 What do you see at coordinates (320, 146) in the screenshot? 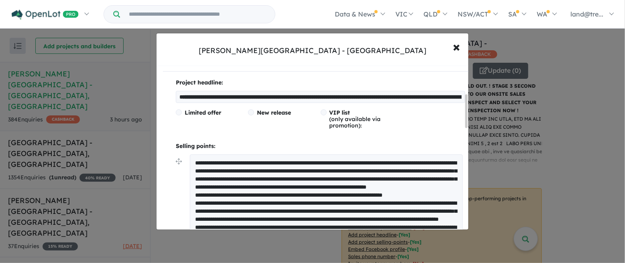
I see `p: Selling points:` at bounding box center [320, 146].